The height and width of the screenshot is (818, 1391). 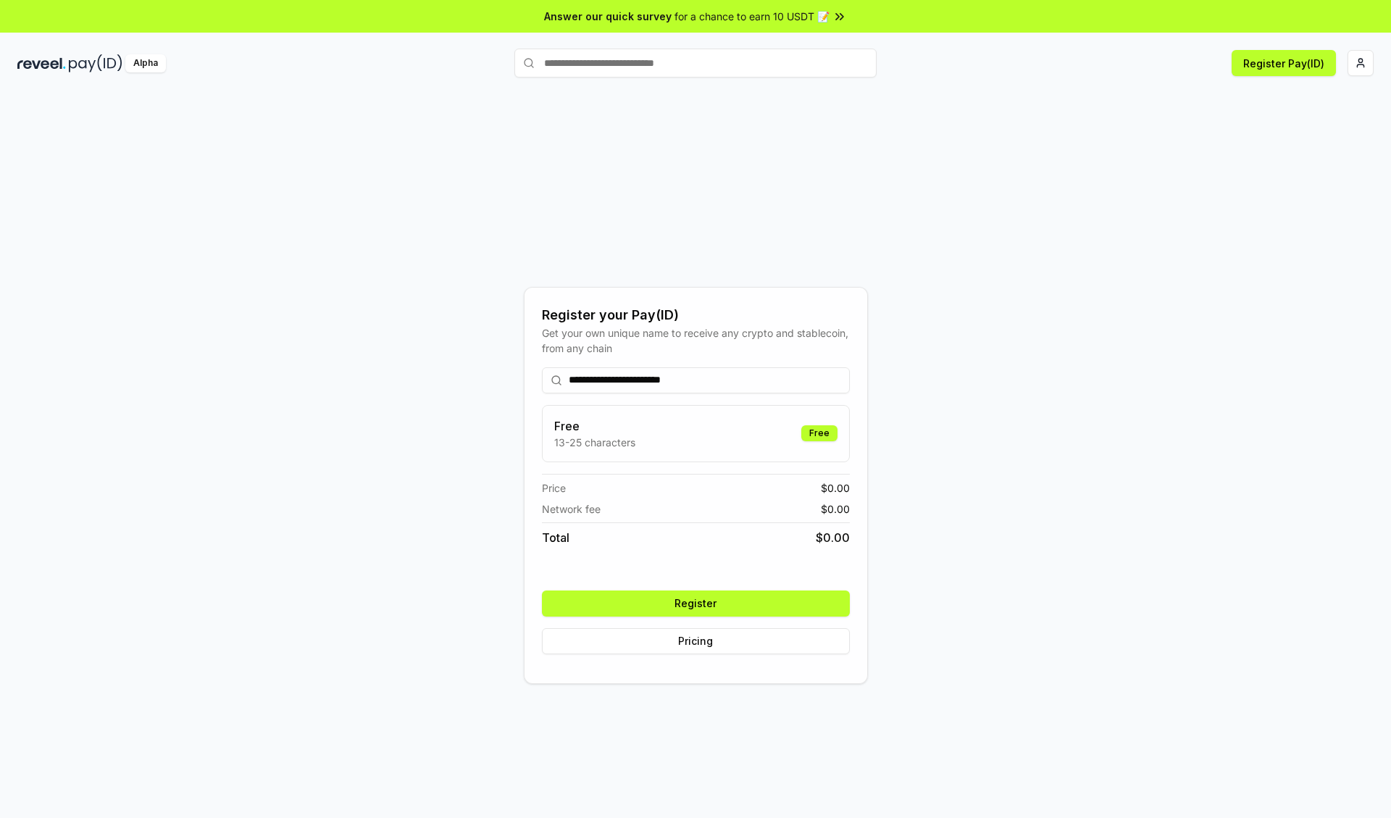 I want to click on button: Register, so click(x=695, y=603).